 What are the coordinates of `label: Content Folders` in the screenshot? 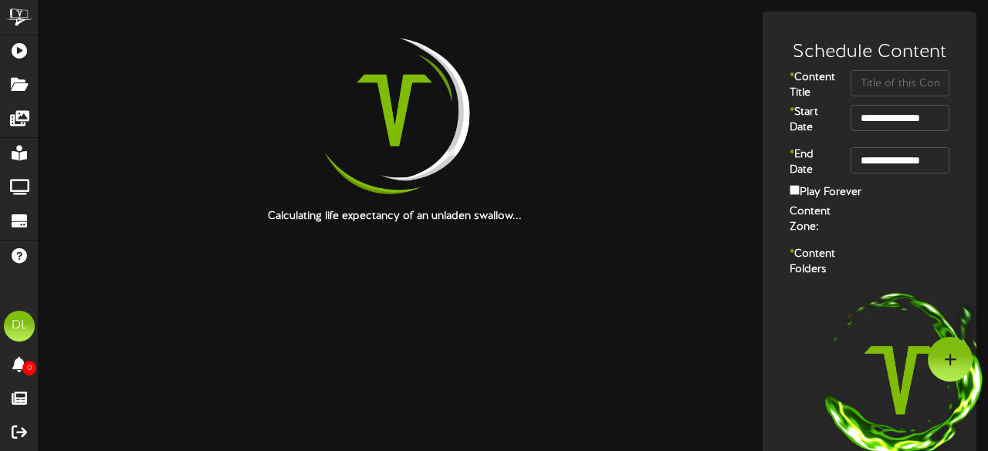 It's located at (808, 262).